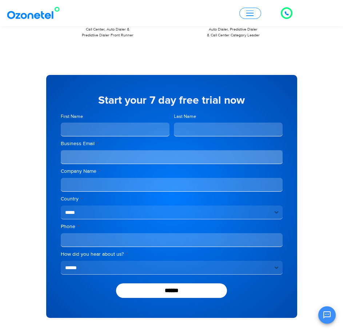 This screenshot has height=331, width=343. Describe the element at coordinates (172, 171) in the screenshot. I see `label: Company Name` at that location.